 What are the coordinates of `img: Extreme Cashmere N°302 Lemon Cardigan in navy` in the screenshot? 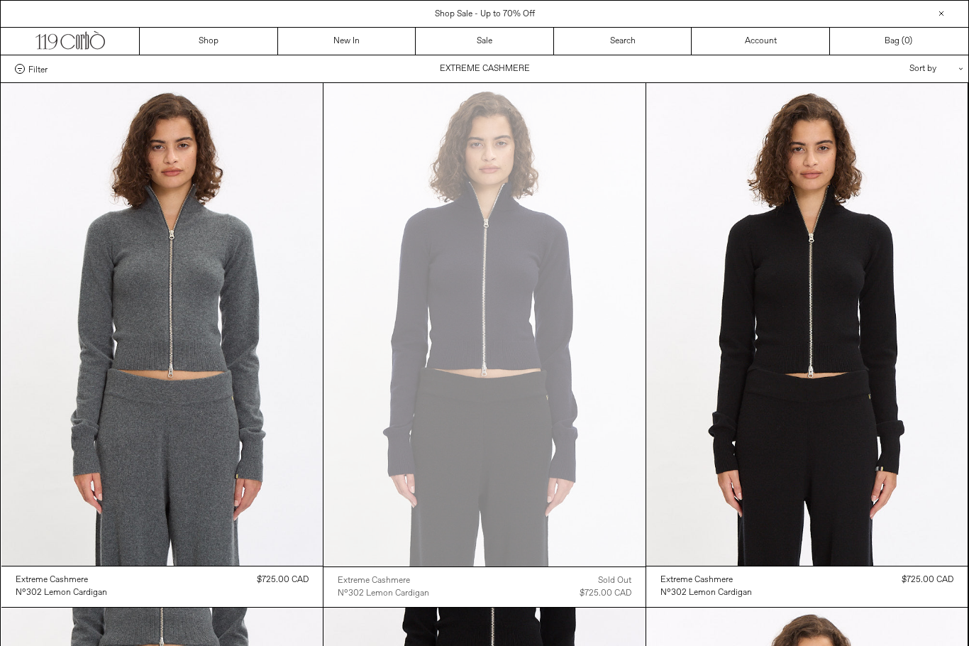 It's located at (485, 324).